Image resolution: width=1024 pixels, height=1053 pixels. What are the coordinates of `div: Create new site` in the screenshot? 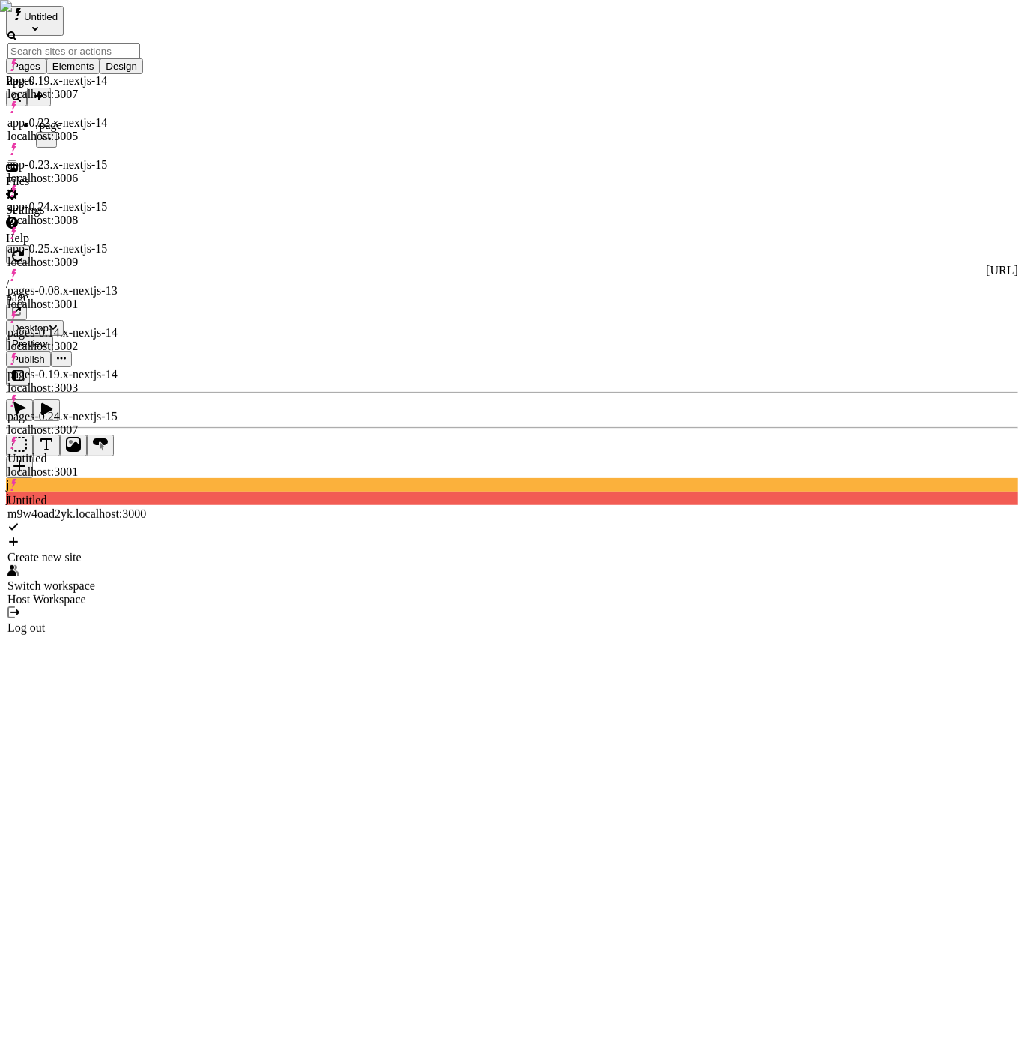 It's located at (76, 557).